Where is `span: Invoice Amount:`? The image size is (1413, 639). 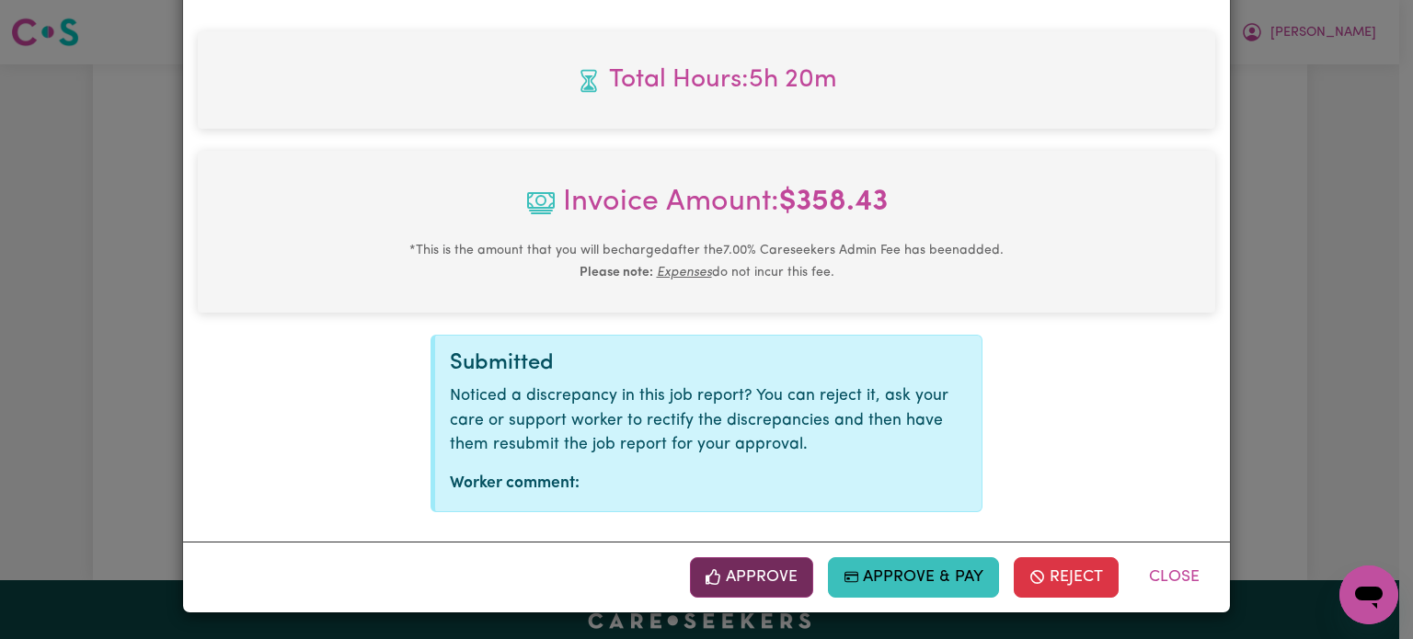
span: Invoice Amount: is located at coordinates (707, 210).